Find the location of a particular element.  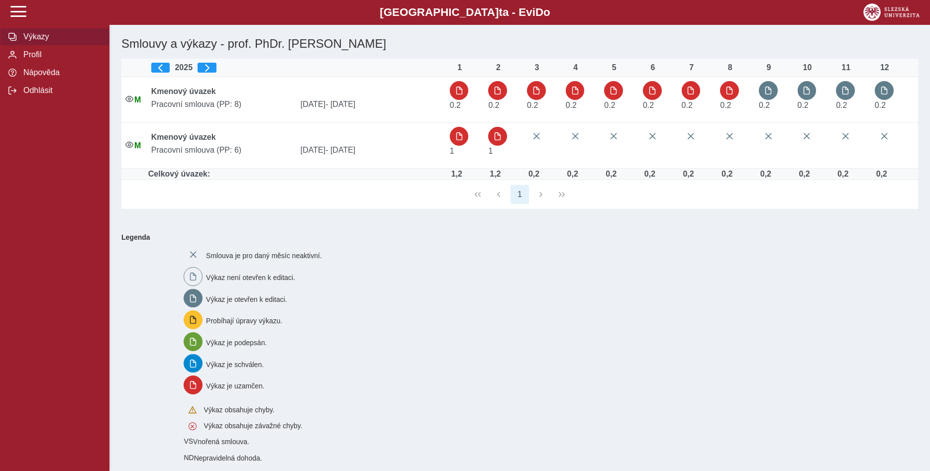

span: Nápověda is located at coordinates (61, 73).